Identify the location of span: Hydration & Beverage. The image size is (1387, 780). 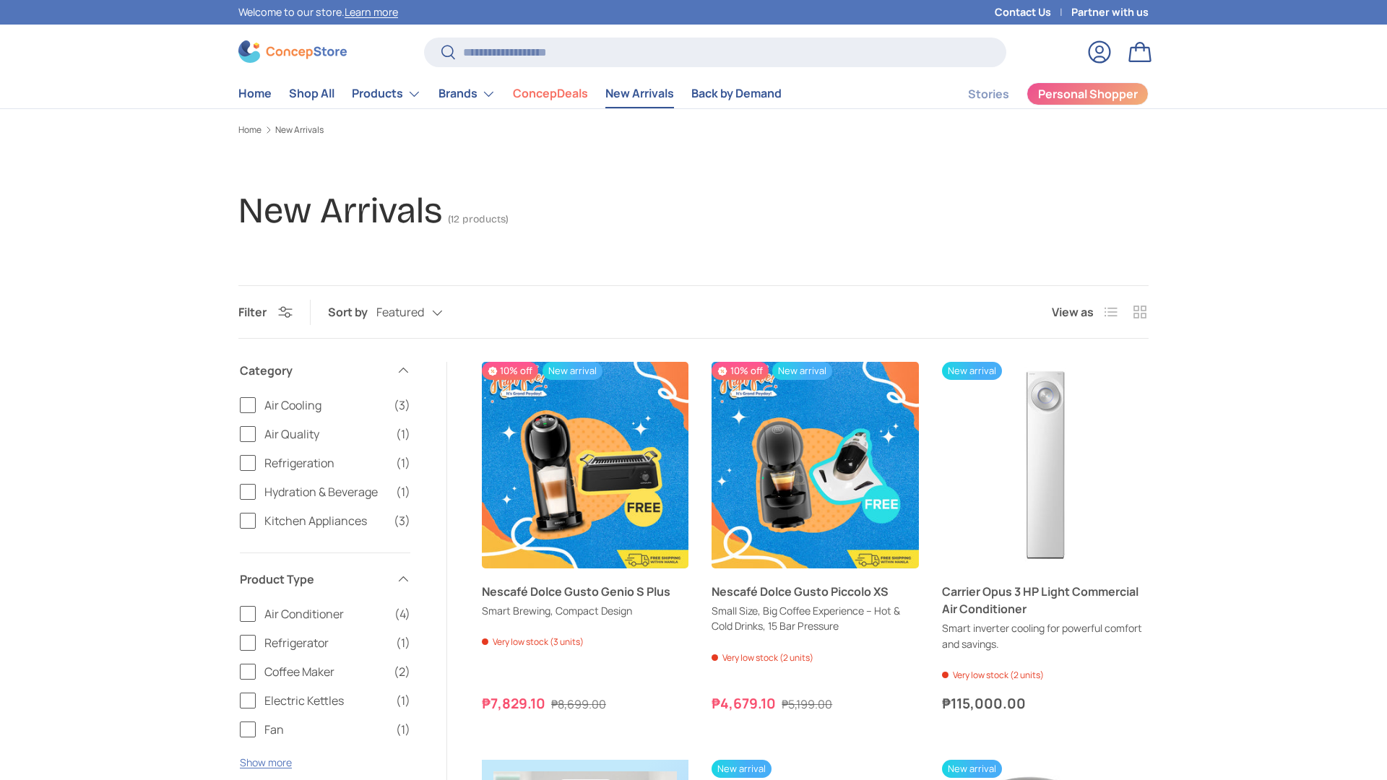
(326, 492).